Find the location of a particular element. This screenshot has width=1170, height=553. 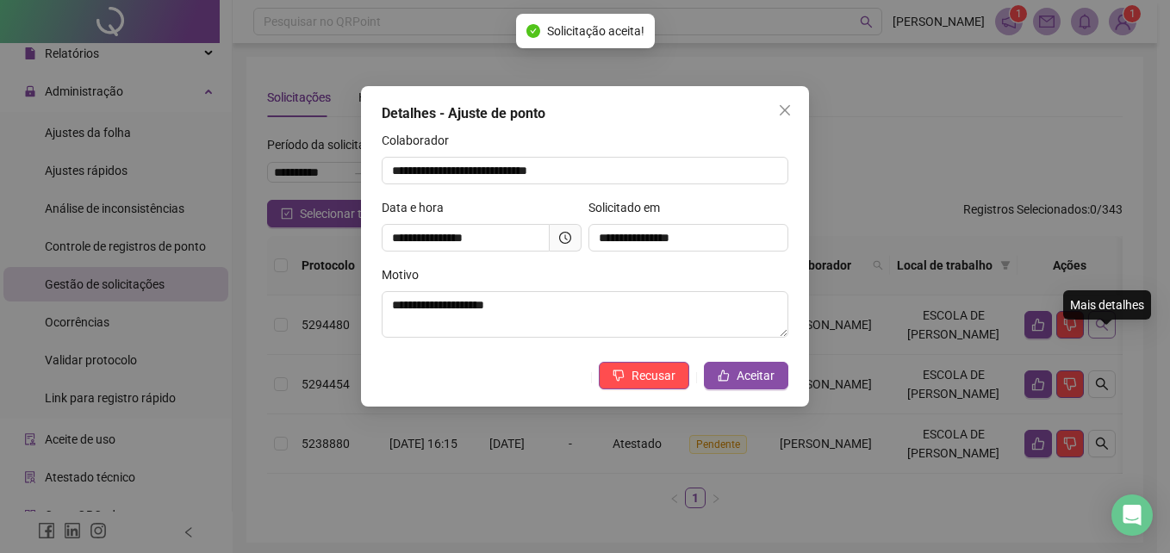

div: Detalhes - Ajuste de ponto is located at coordinates (585, 114).